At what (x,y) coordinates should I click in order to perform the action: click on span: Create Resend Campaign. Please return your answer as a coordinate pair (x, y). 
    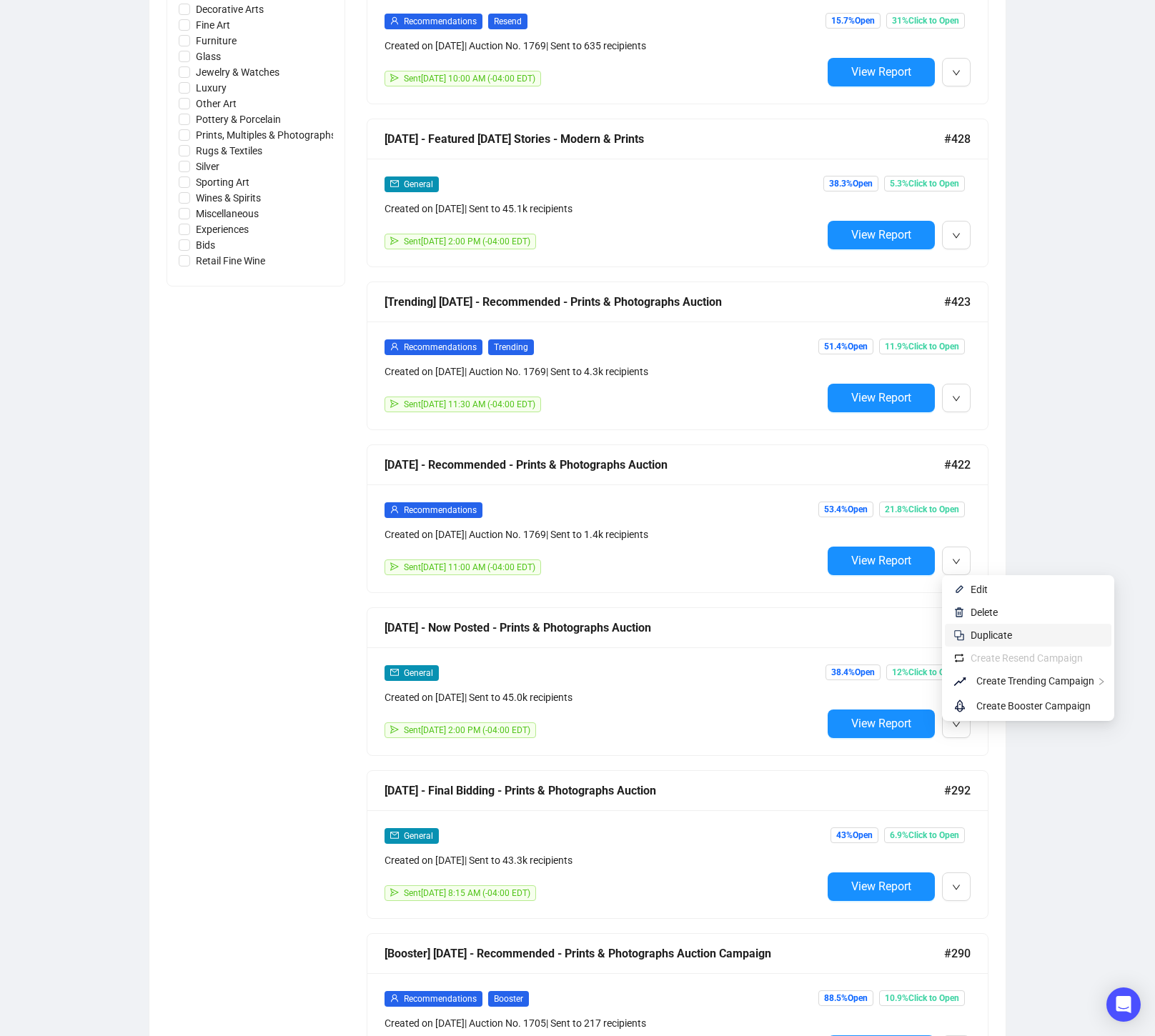
    Looking at the image, I should click on (1027, 658).